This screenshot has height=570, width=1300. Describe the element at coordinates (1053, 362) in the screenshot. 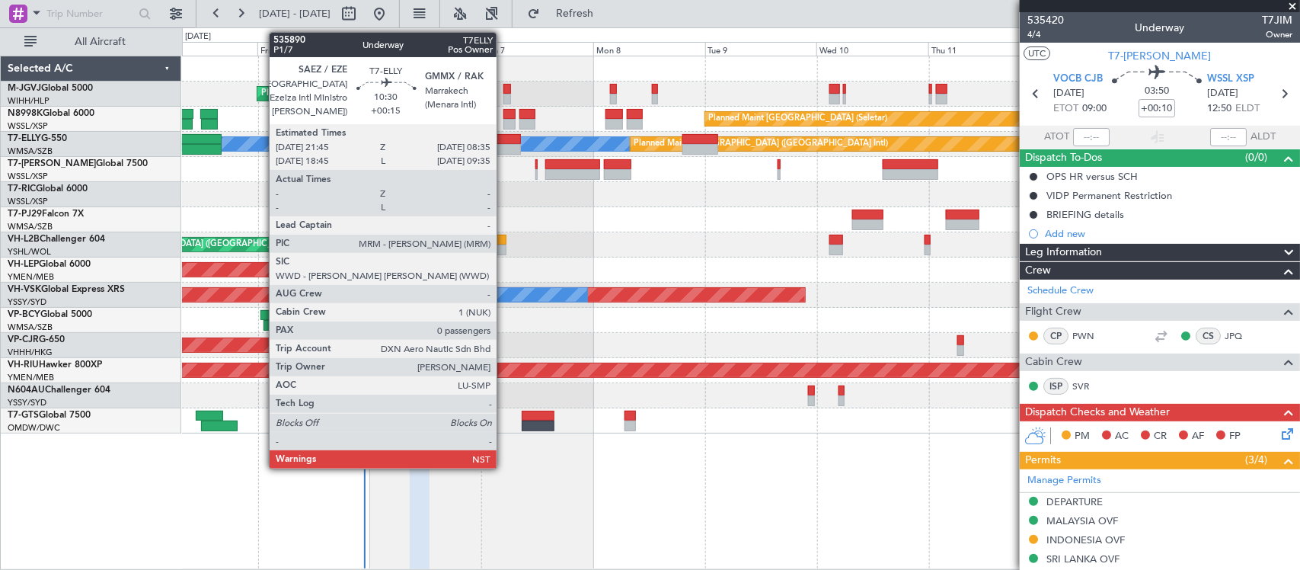

I see `span: Cabin Crew` at that location.